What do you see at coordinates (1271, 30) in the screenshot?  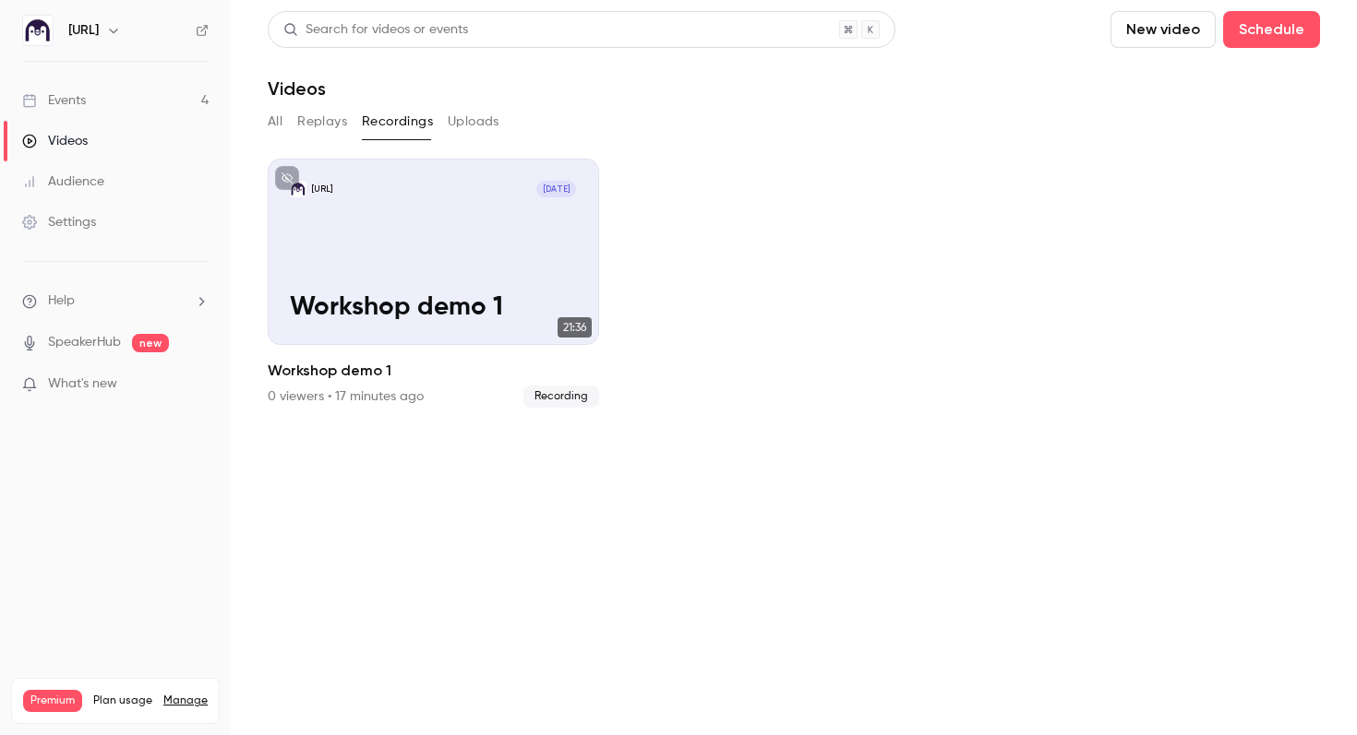 I see `button: Schedule` at bounding box center [1271, 30].